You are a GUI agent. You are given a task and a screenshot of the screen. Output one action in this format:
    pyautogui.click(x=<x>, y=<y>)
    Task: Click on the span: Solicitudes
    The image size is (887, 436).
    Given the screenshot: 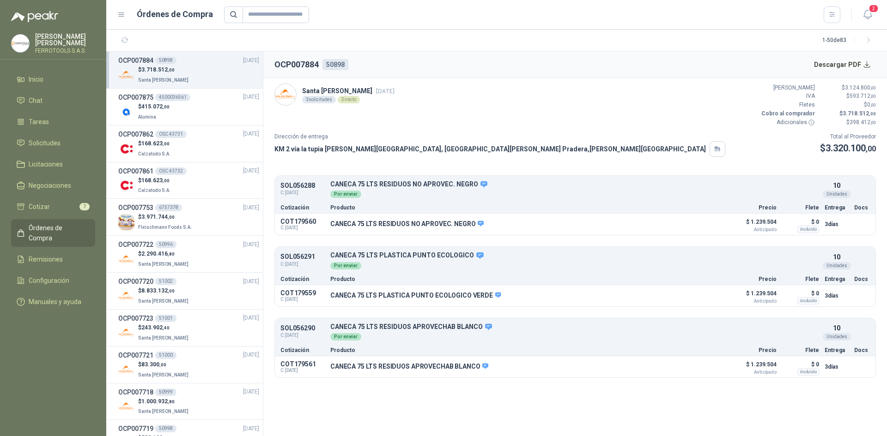 What is the action you would take?
    pyautogui.click(x=44, y=143)
    